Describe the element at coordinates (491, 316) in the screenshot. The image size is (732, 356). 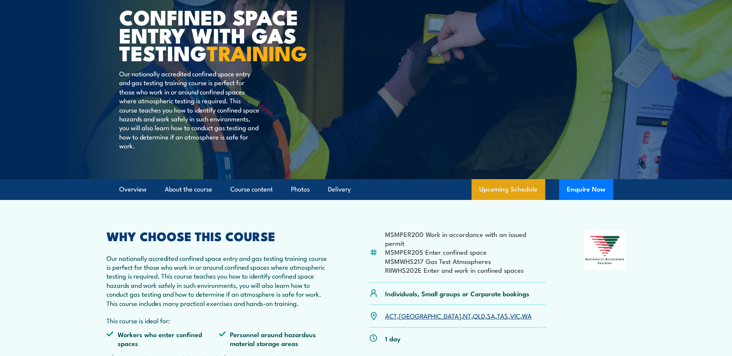
I see `a: SA` at that location.